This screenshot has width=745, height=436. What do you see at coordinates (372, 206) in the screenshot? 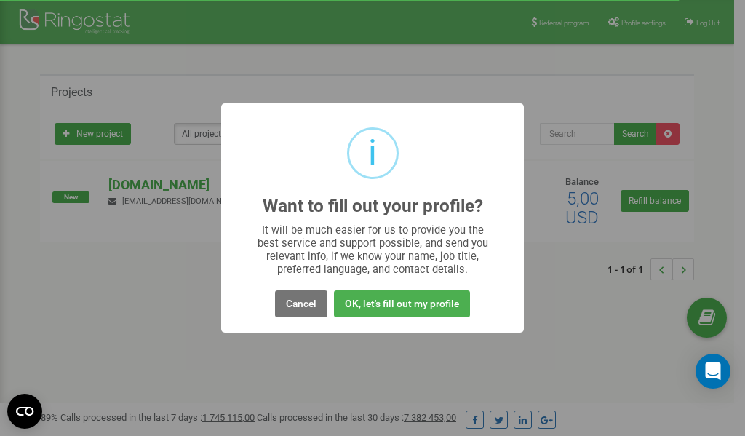
I see `h2: Want to fill out your profile?` at bounding box center [372, 206].